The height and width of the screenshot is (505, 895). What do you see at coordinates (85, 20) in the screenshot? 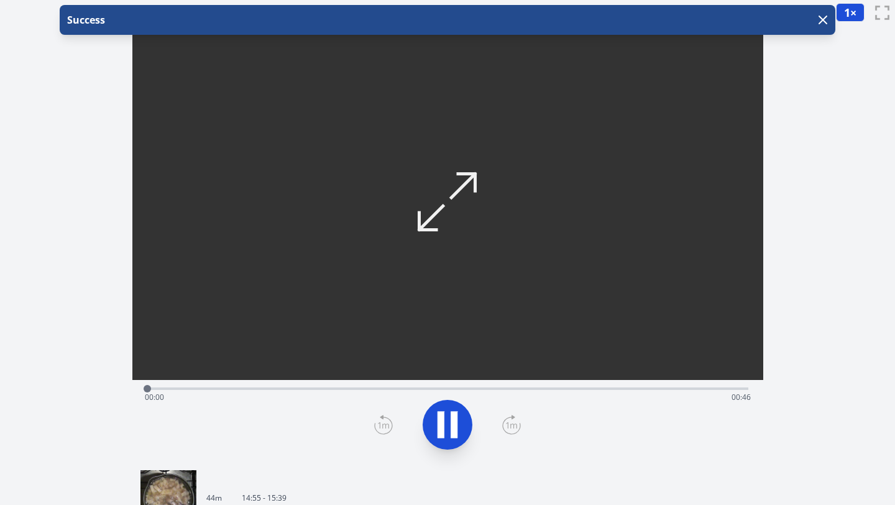
I see `p: Success` at bounding box center [85, 20].